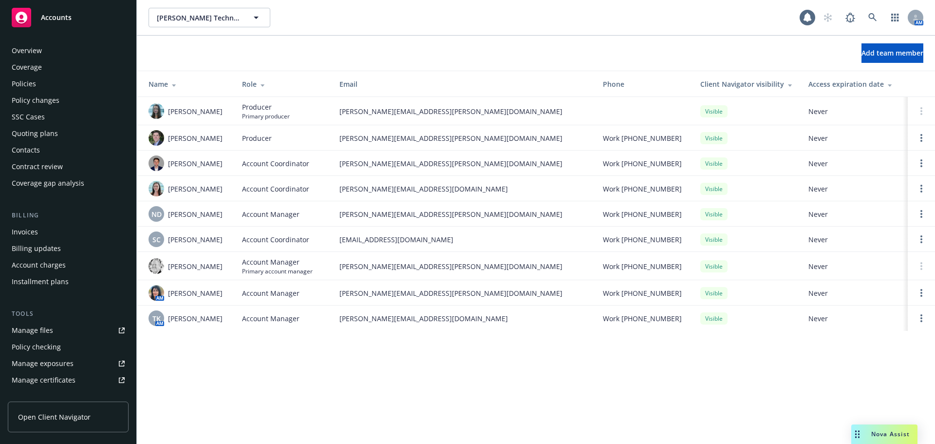 The width and height of the screenshot is (935, 444). I want to click on a: Invoices, so click(68, 232).